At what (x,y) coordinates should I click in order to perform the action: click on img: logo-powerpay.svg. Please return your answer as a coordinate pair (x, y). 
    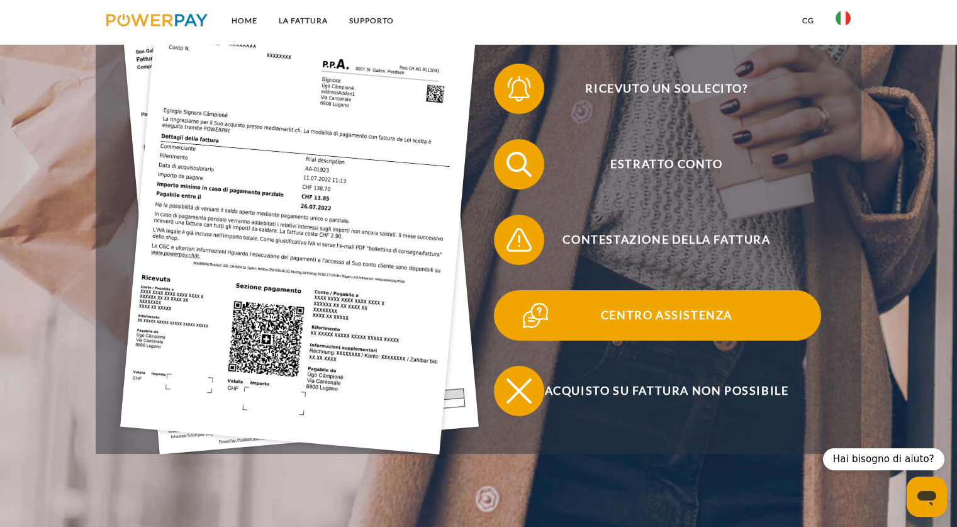
    Looking at the image, I should click on (157, 20).